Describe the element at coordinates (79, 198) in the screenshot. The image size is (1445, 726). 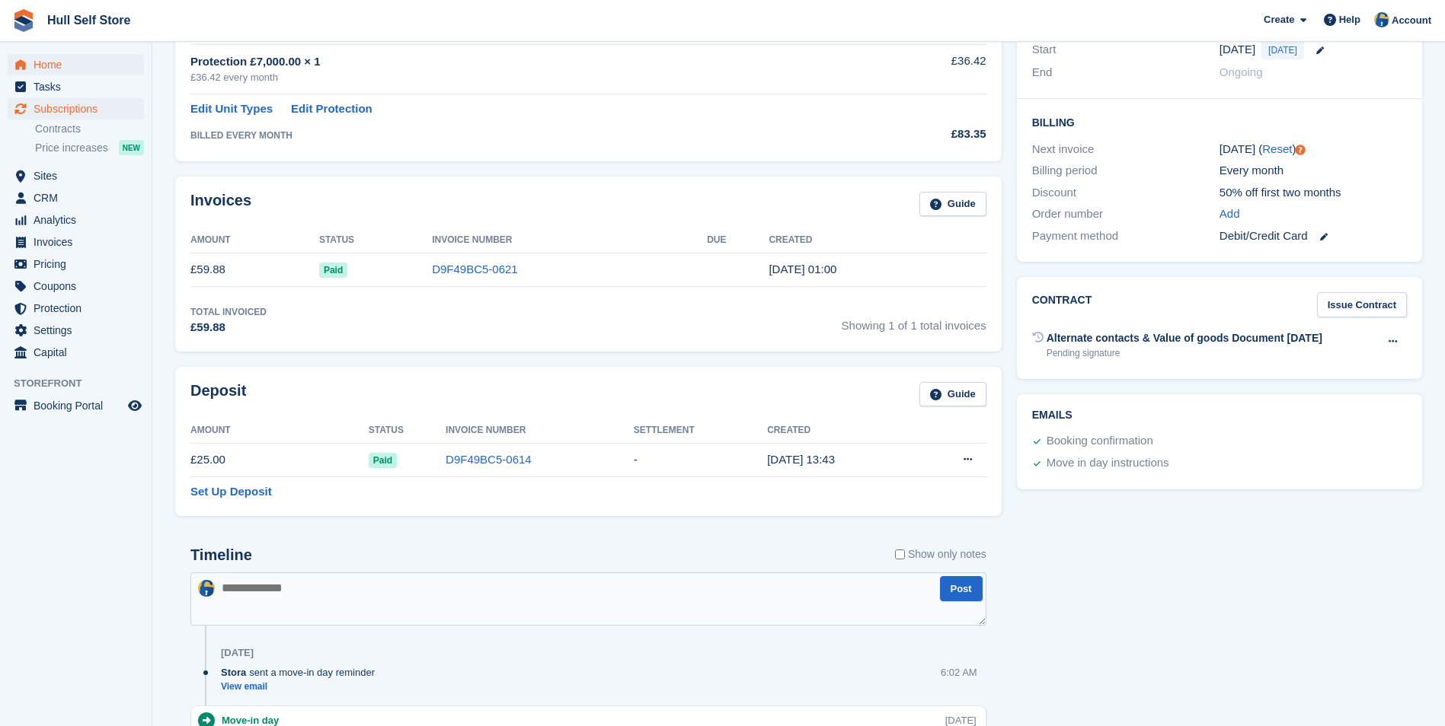
I see `span: CRM` at that location.